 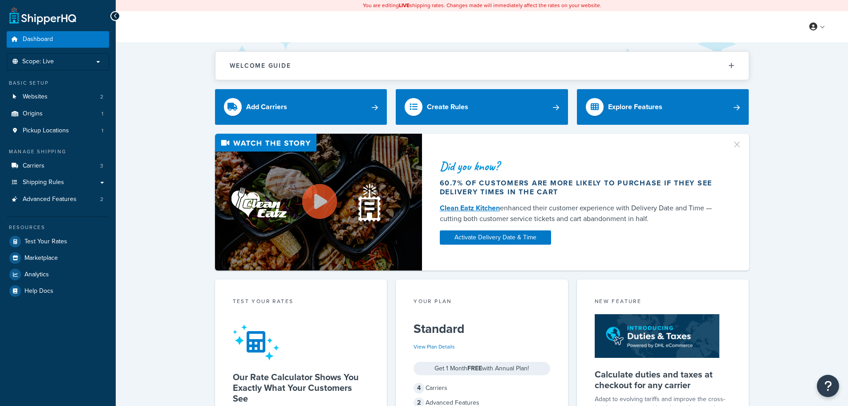 I want to click on button: Open Resource Center, so click(x=828, y=386).